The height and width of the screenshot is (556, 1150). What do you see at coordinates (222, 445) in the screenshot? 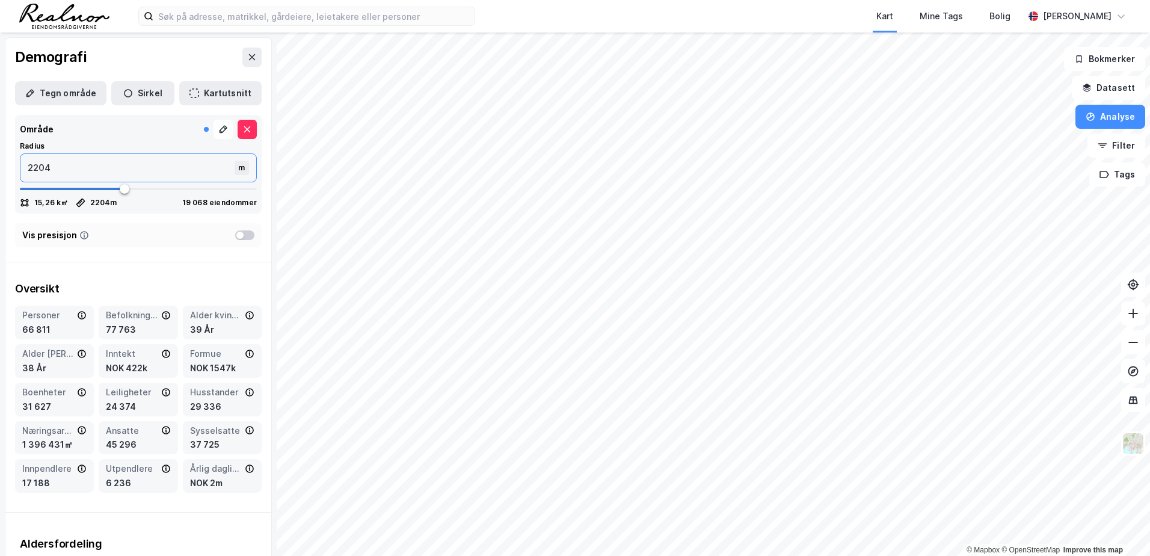
I see `div: 37 725` at bounding box center [222, 445].